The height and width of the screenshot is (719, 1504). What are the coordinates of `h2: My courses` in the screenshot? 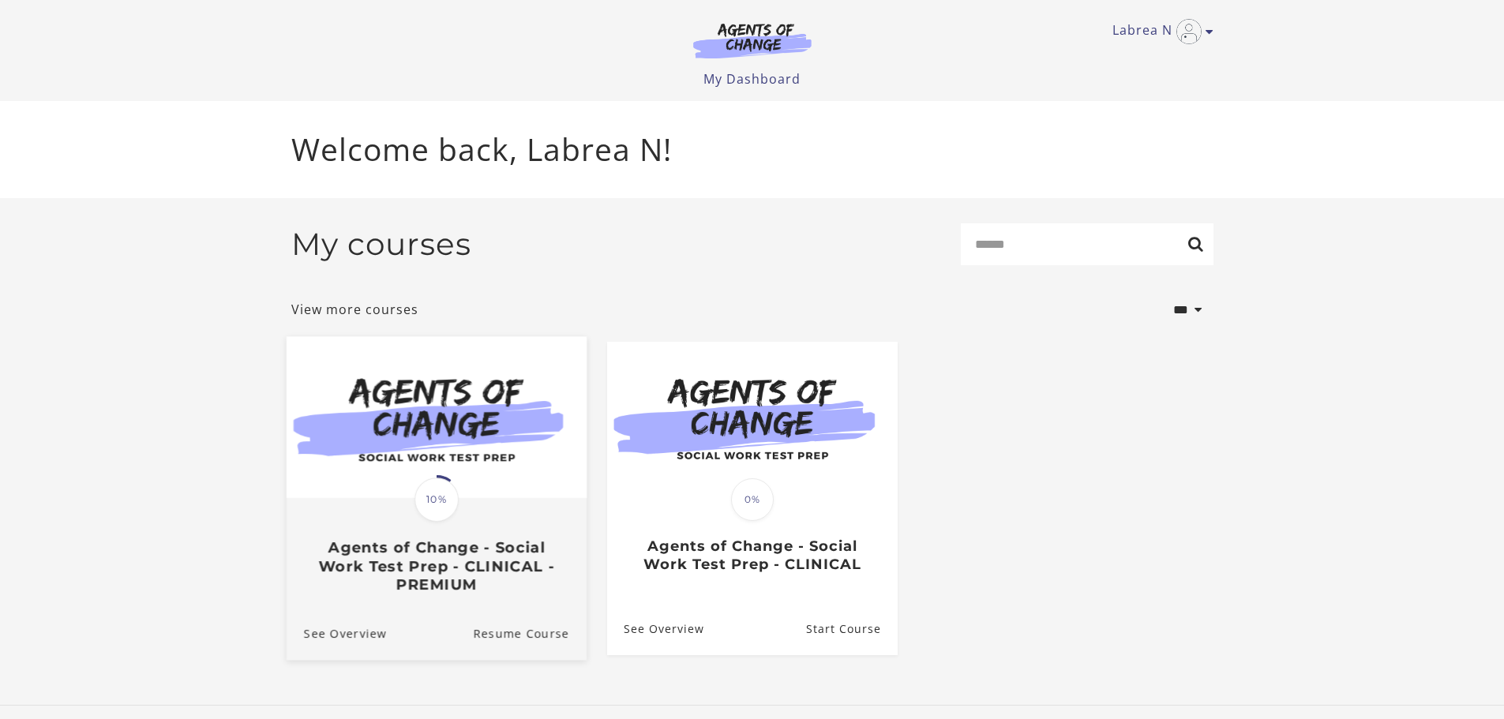 It's located at (381, 244).